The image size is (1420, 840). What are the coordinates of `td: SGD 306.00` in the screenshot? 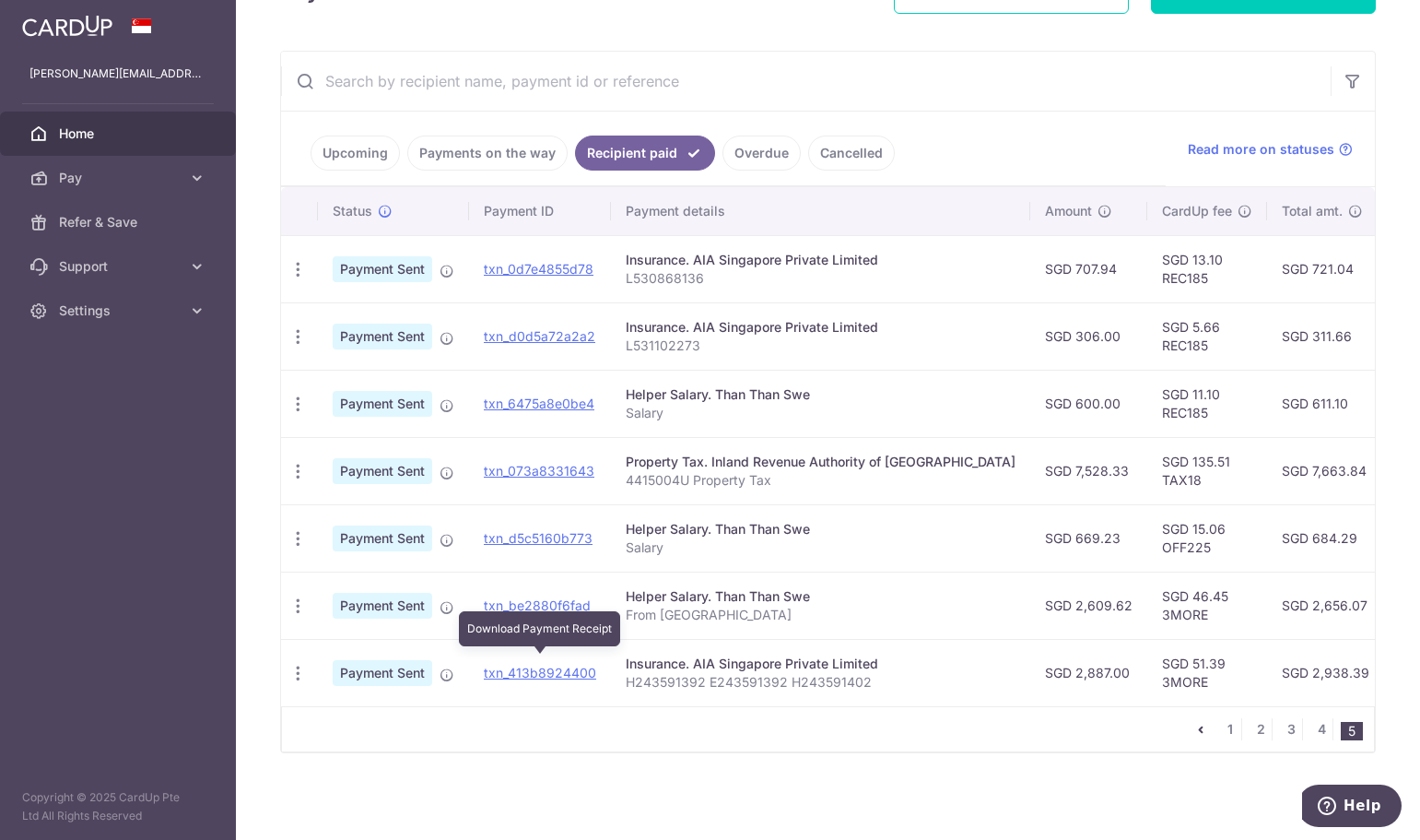 It's located at (1089, 336).